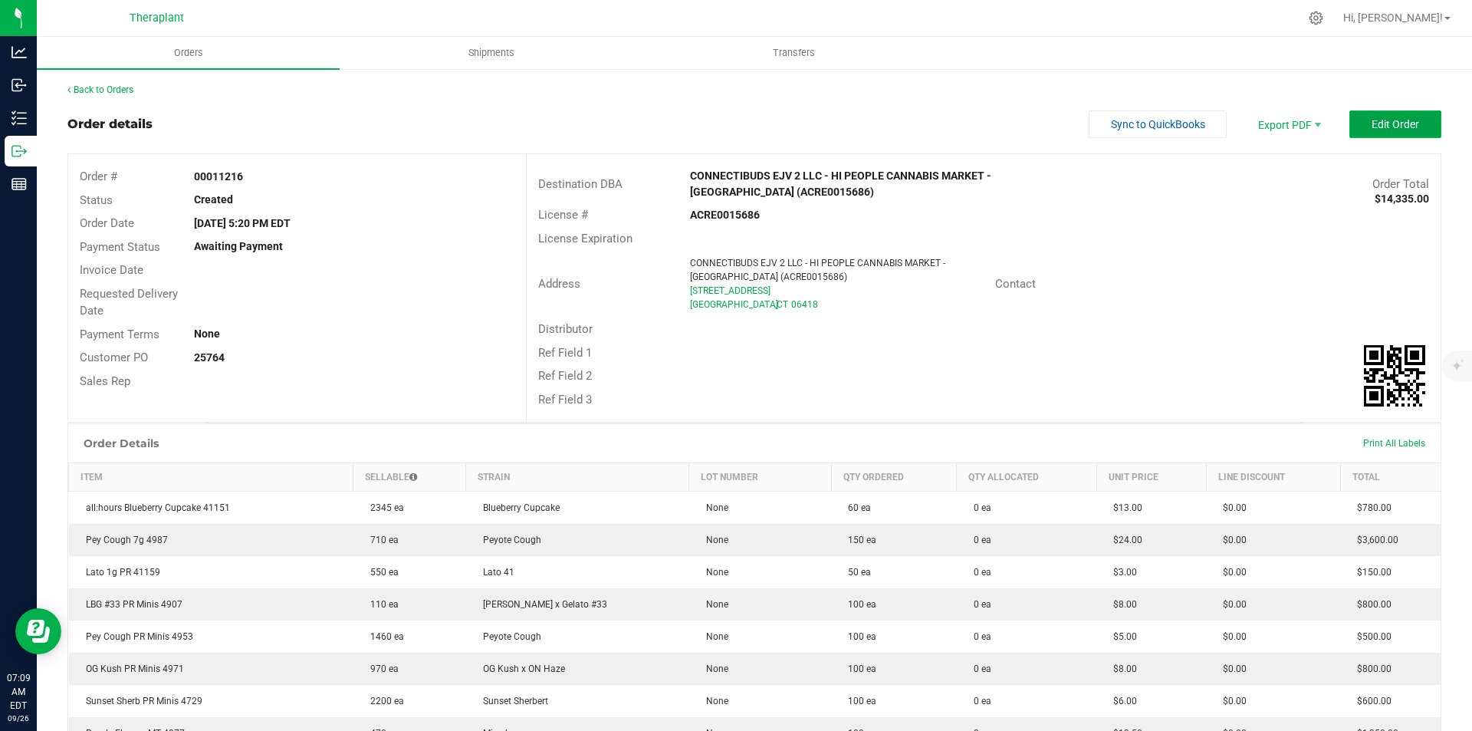  I want to click on span: $3.00, so click(1121, 572).